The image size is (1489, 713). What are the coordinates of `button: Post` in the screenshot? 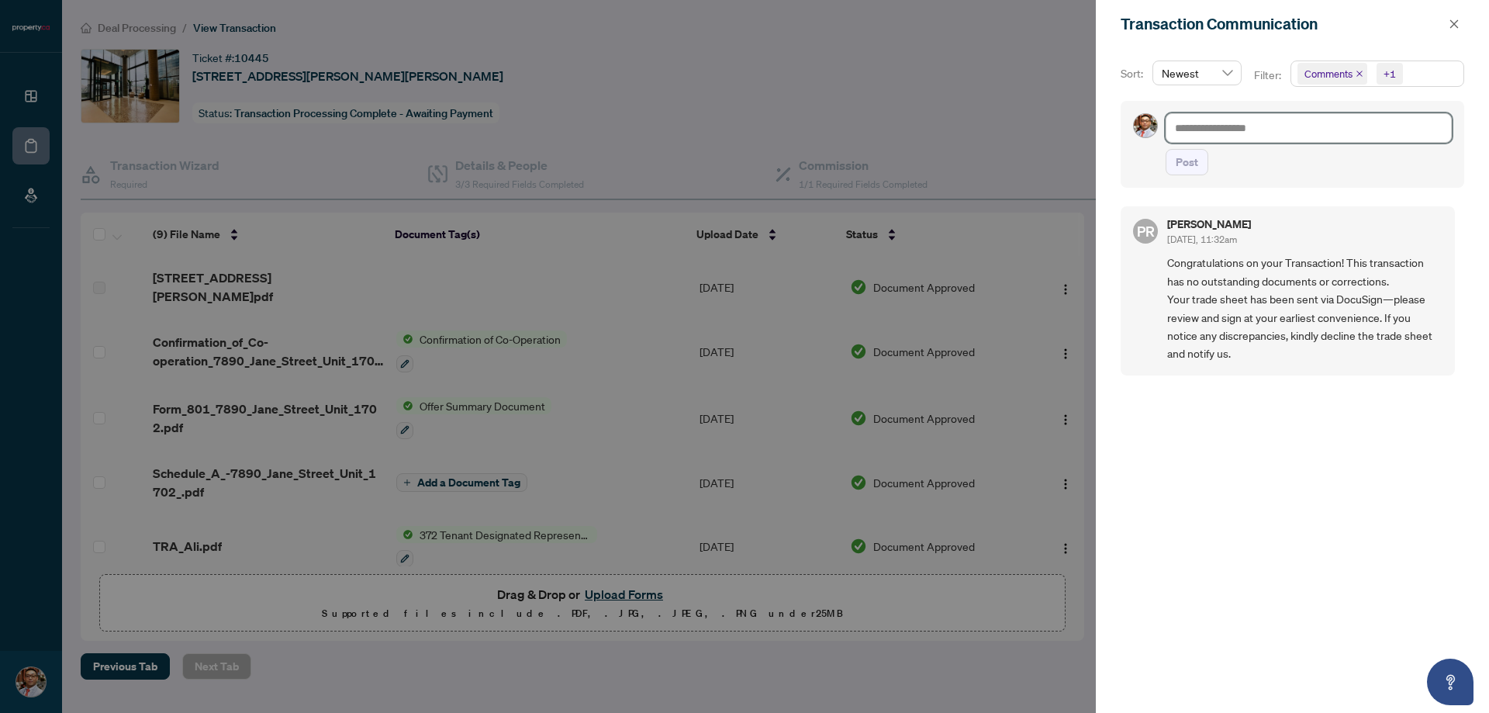 It's located at (1187, 162).